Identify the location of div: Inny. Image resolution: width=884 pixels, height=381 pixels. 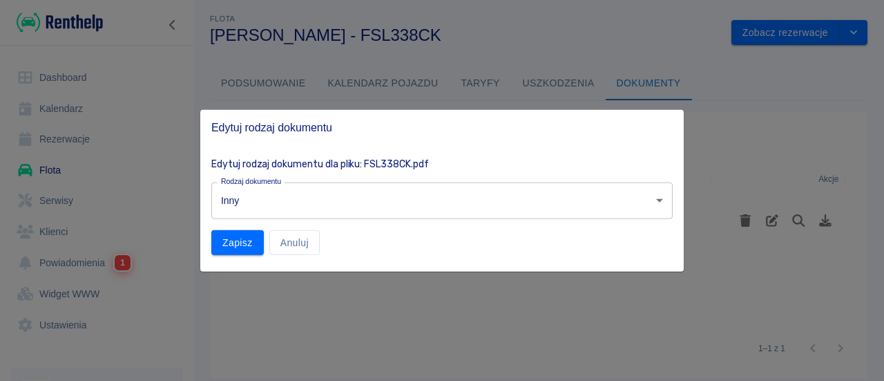
(442, 200).